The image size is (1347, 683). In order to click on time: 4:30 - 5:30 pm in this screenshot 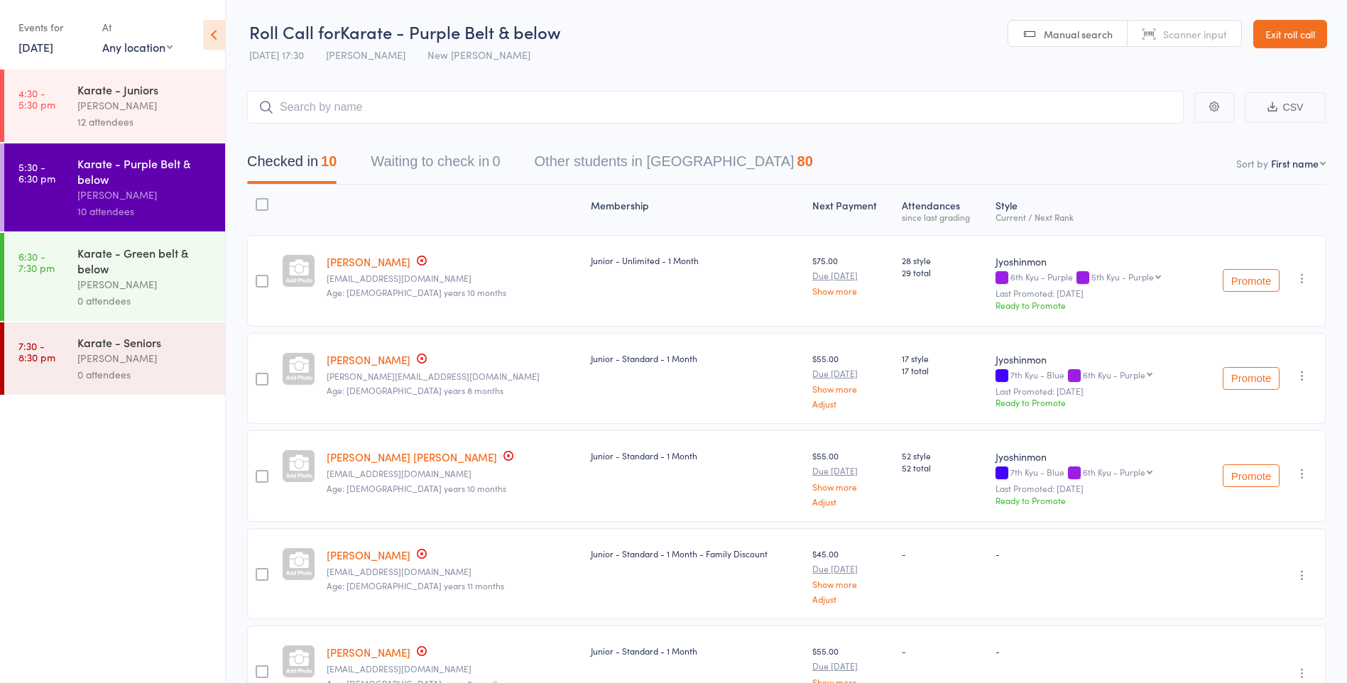, I will do `click(37, 99)`.